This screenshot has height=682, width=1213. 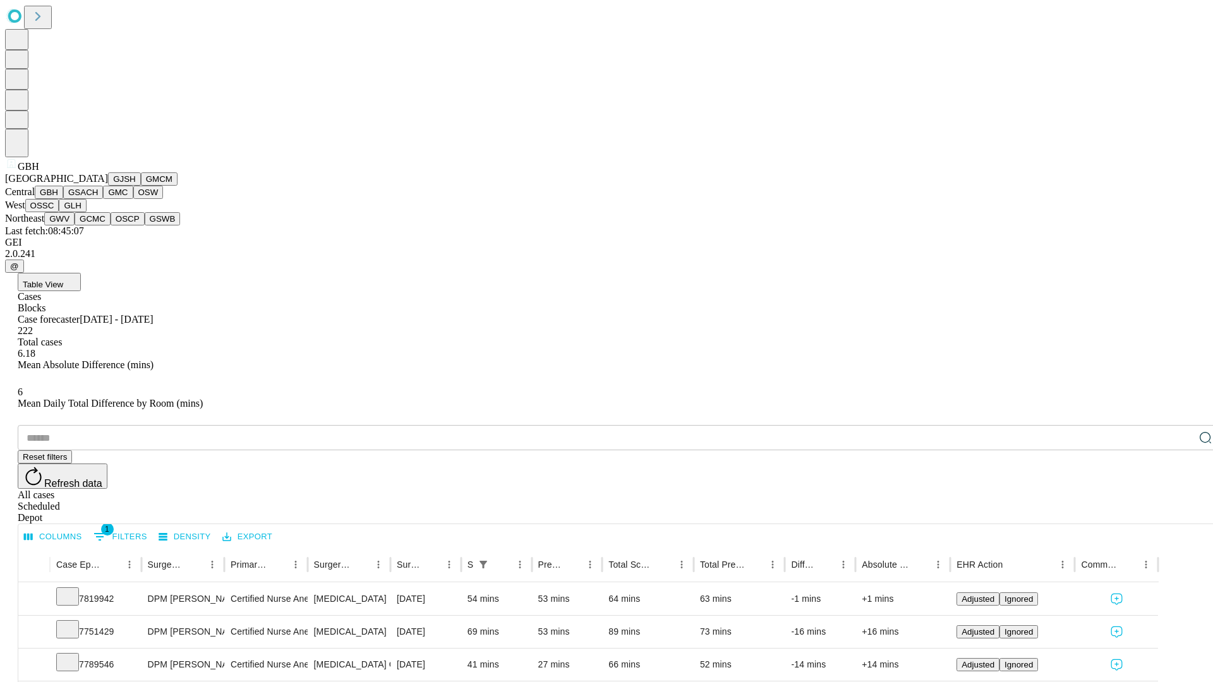 I want to click on div: 53 mins, so click(x=567, y=599).